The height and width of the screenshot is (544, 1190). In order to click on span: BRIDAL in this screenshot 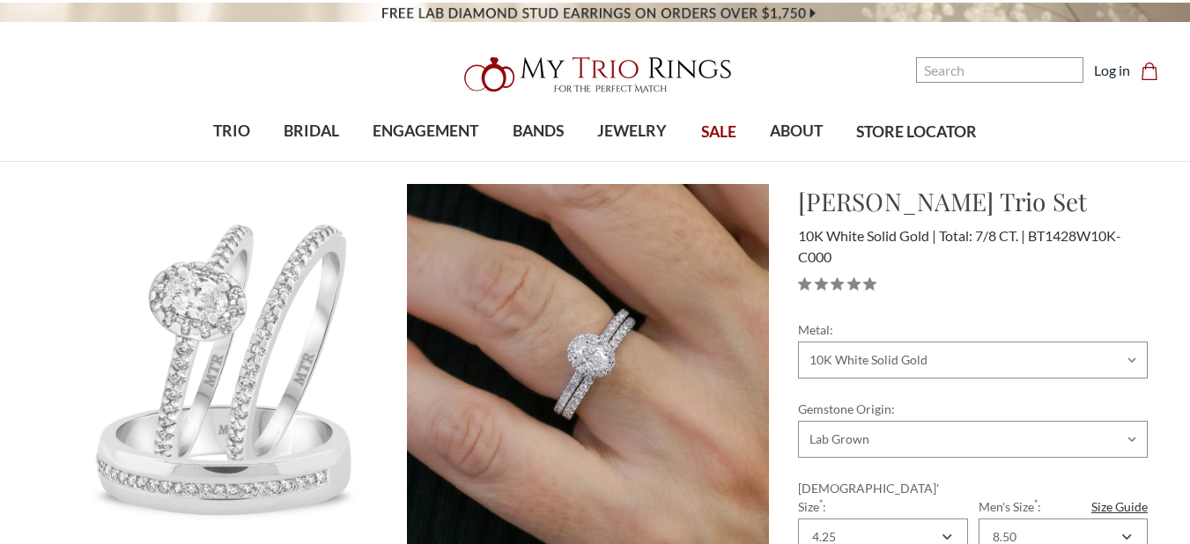, I will do `click(311, 131)`.